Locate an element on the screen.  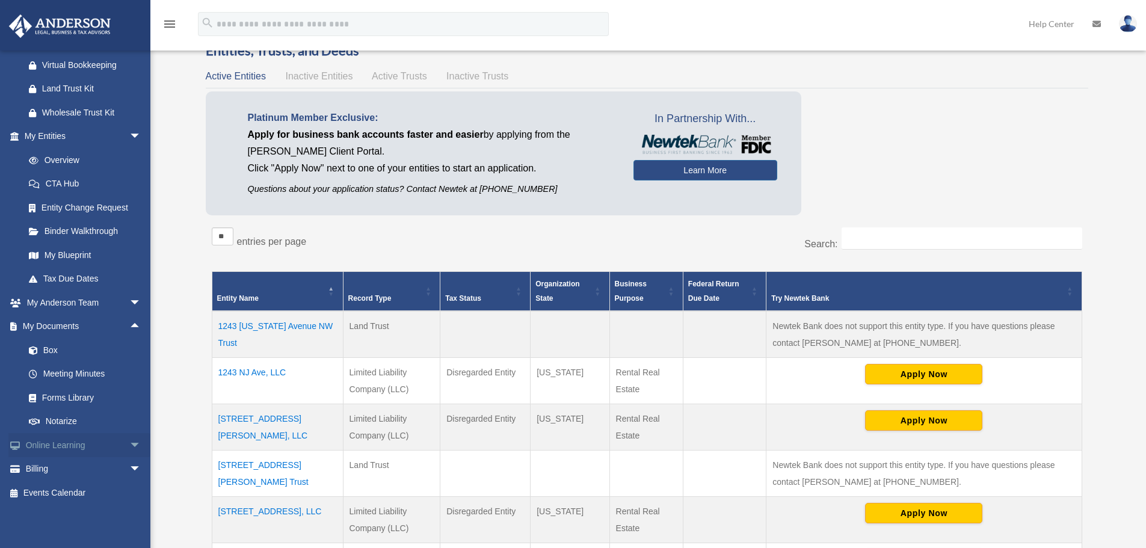
th: Federal Return Due Date: Activate to sort is located at coordinates (724, 292).